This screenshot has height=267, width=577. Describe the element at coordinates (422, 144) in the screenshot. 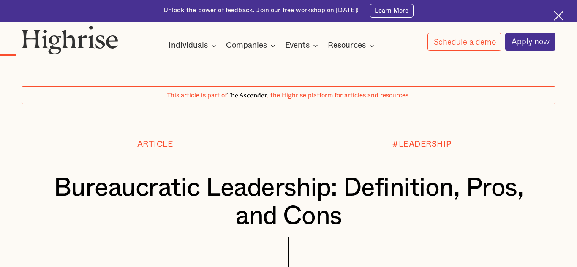

I see `div: #LEADERSHIP` at that location.